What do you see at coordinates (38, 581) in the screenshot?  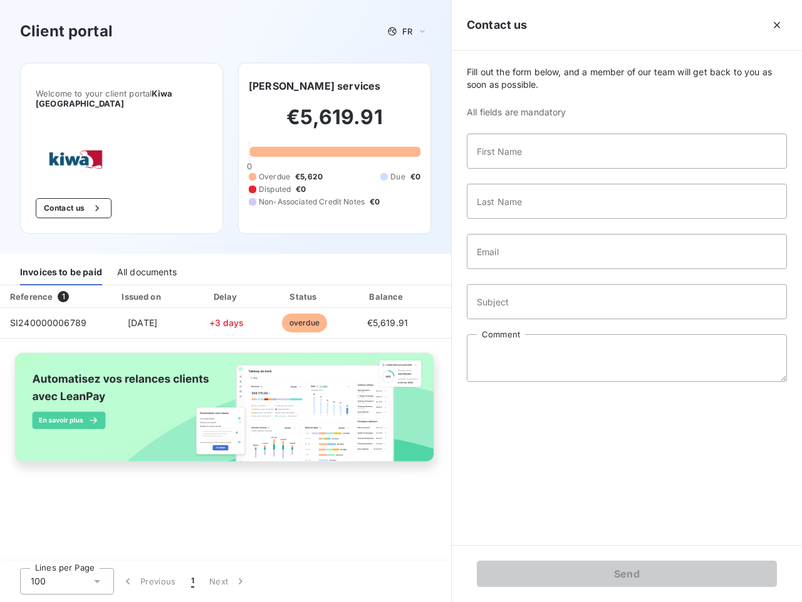 I see `span: 100` at bounding box center [38, 581].